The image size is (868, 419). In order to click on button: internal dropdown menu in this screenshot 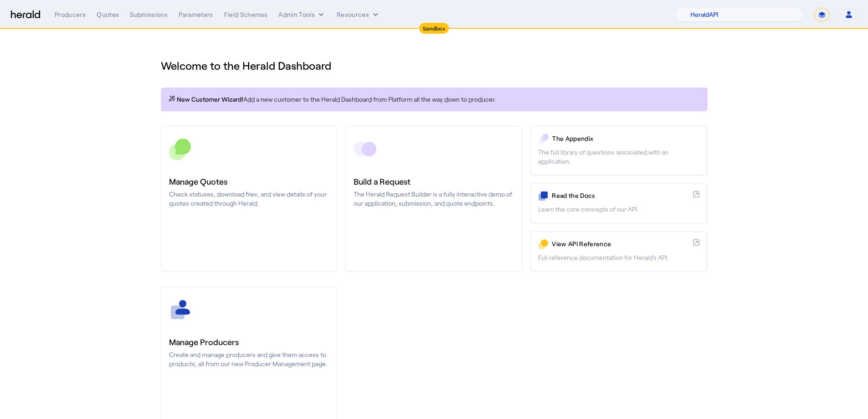, I will do `click(302, 15)`.